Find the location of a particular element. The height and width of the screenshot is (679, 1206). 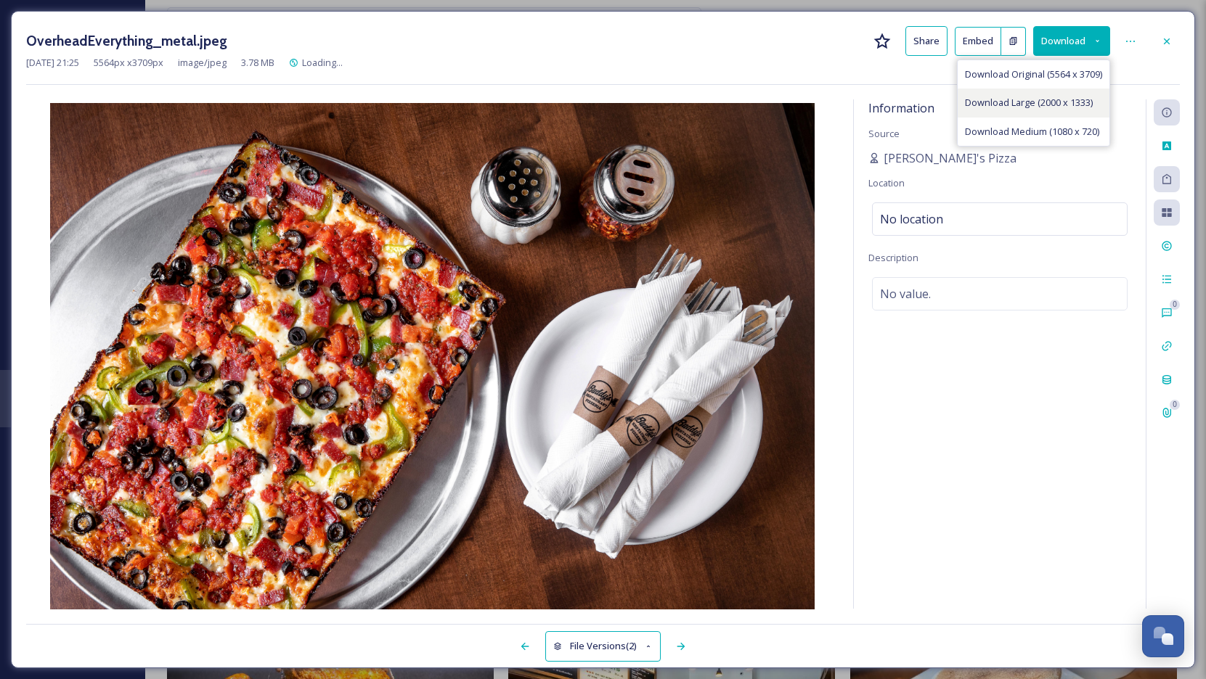

span: Loading... is located at coordinates (322, 62).